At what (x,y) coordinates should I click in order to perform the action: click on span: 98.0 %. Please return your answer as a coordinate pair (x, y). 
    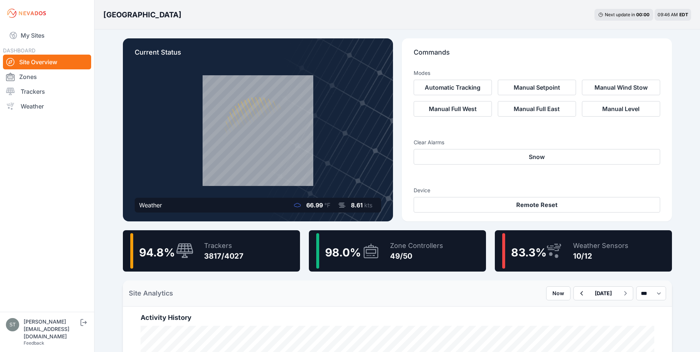
    Looking at the image, I should click on (343, 252).